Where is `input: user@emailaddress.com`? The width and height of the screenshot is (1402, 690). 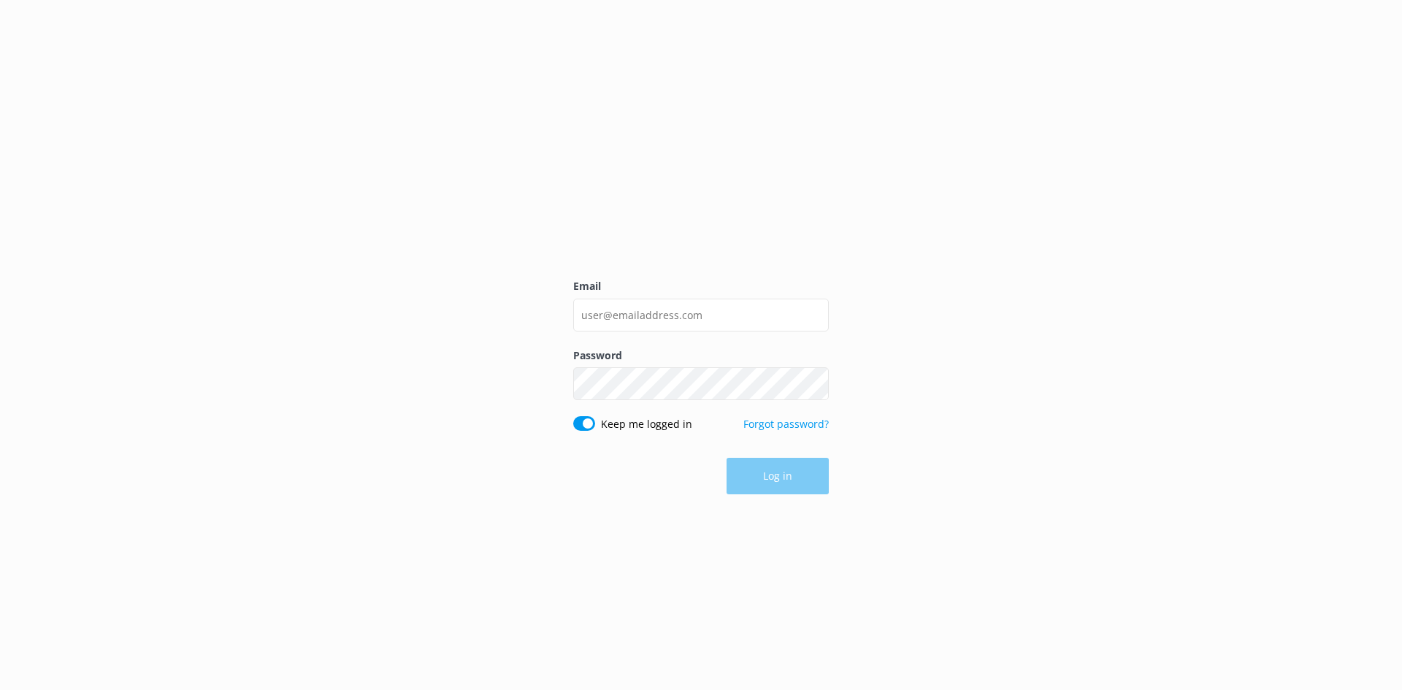 input: user@emailaddress.com is located at coordinates (701, 315).